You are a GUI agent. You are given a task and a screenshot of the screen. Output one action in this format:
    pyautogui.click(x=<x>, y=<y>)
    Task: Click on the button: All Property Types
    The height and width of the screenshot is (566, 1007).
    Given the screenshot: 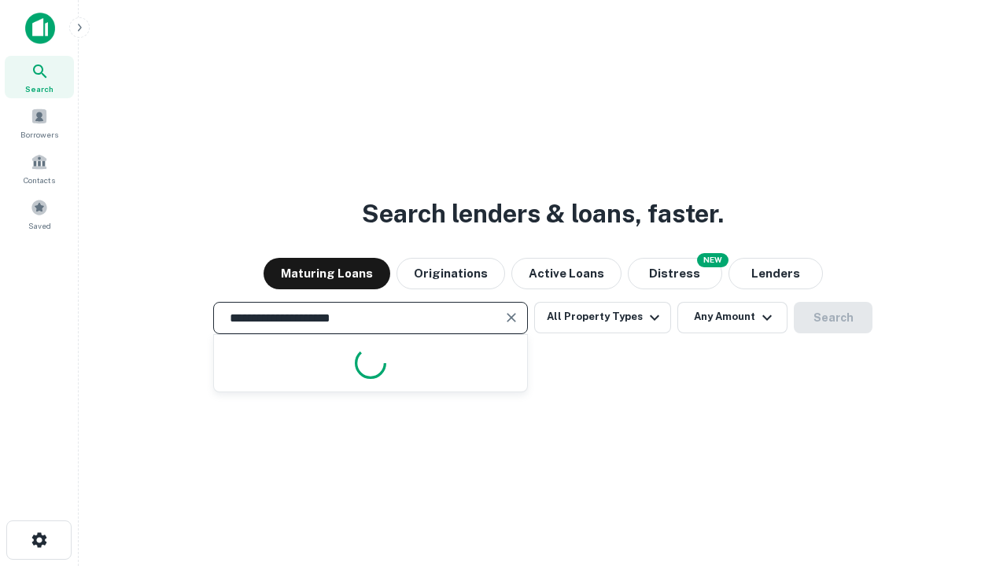 What is the action you would take?
    pyautogui.click(x=603, y=318)
    